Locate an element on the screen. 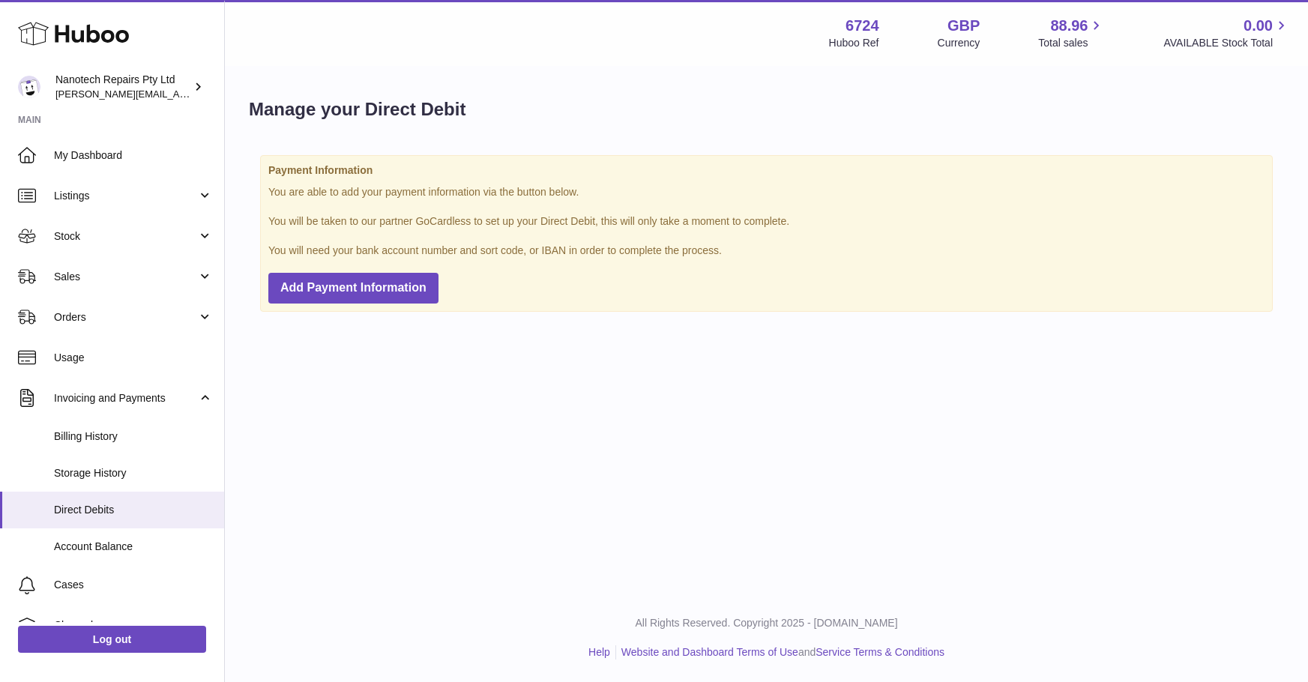 The image size is (1308, 682). span: Channels is located at coordinates (133, 625).